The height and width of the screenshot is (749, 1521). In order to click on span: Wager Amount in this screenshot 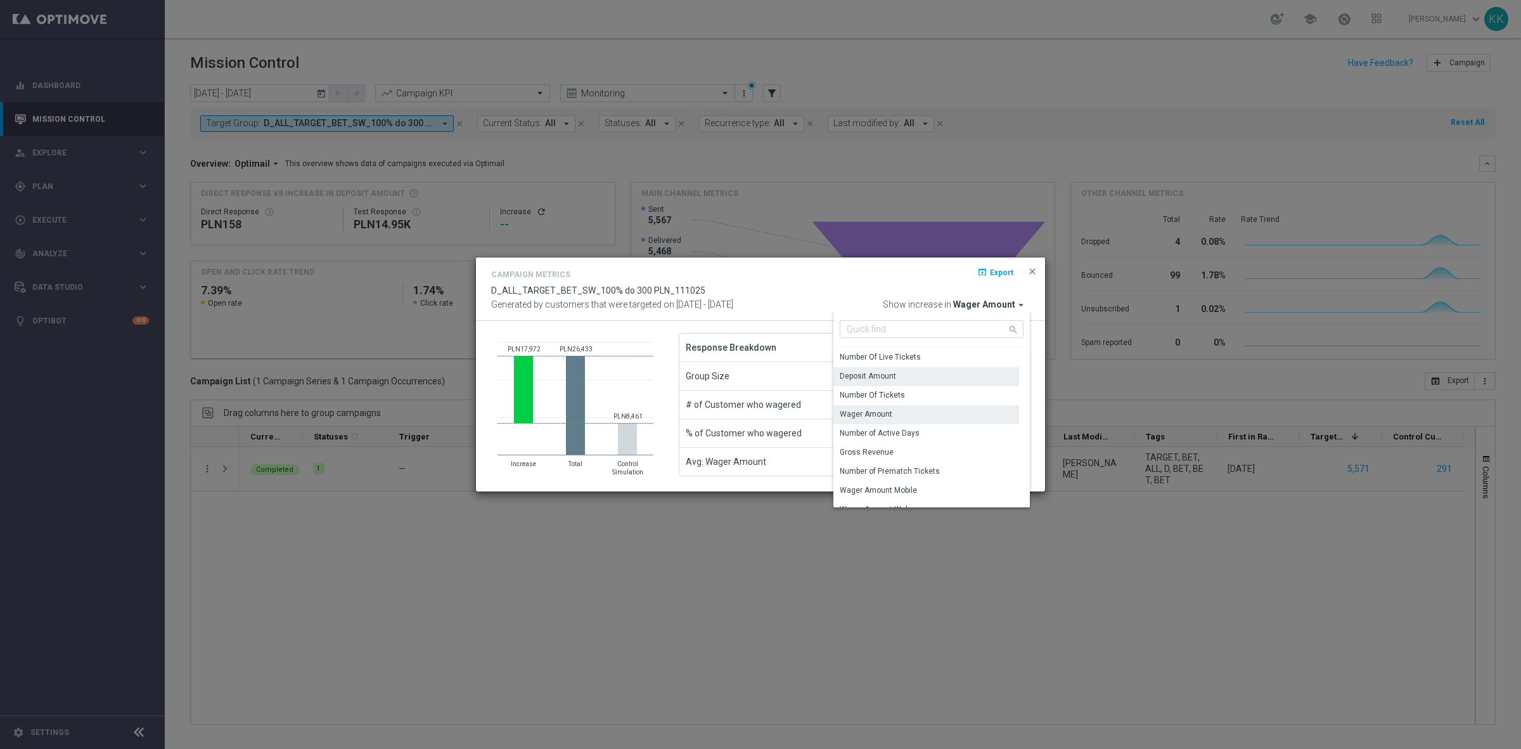, I will do `click(984, 305)`.